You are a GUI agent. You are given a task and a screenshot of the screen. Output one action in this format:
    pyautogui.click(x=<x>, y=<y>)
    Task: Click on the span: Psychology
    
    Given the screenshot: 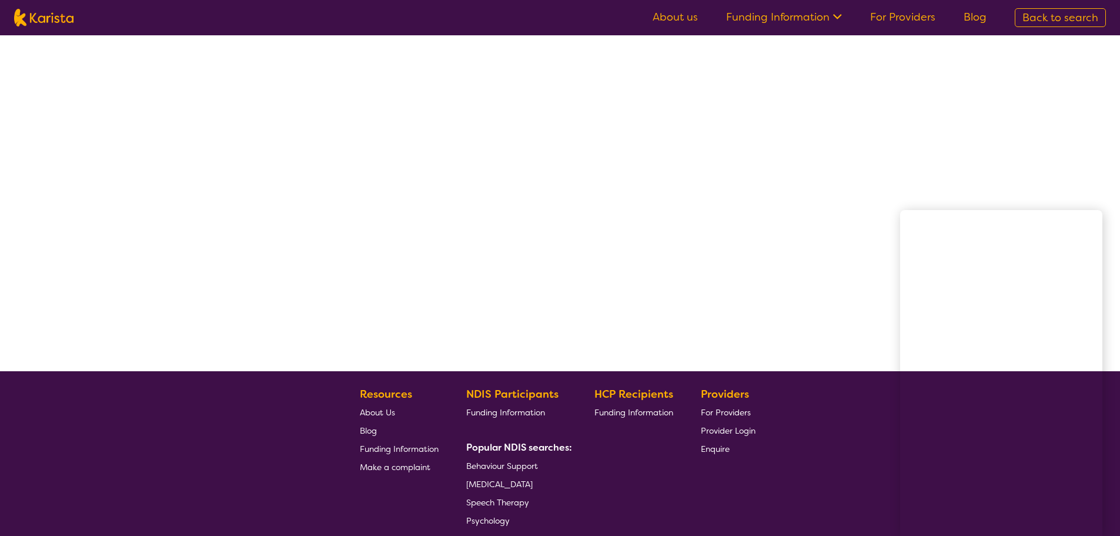 What is the action you would take?
    pyautogui.click(x=488, y=520)
    